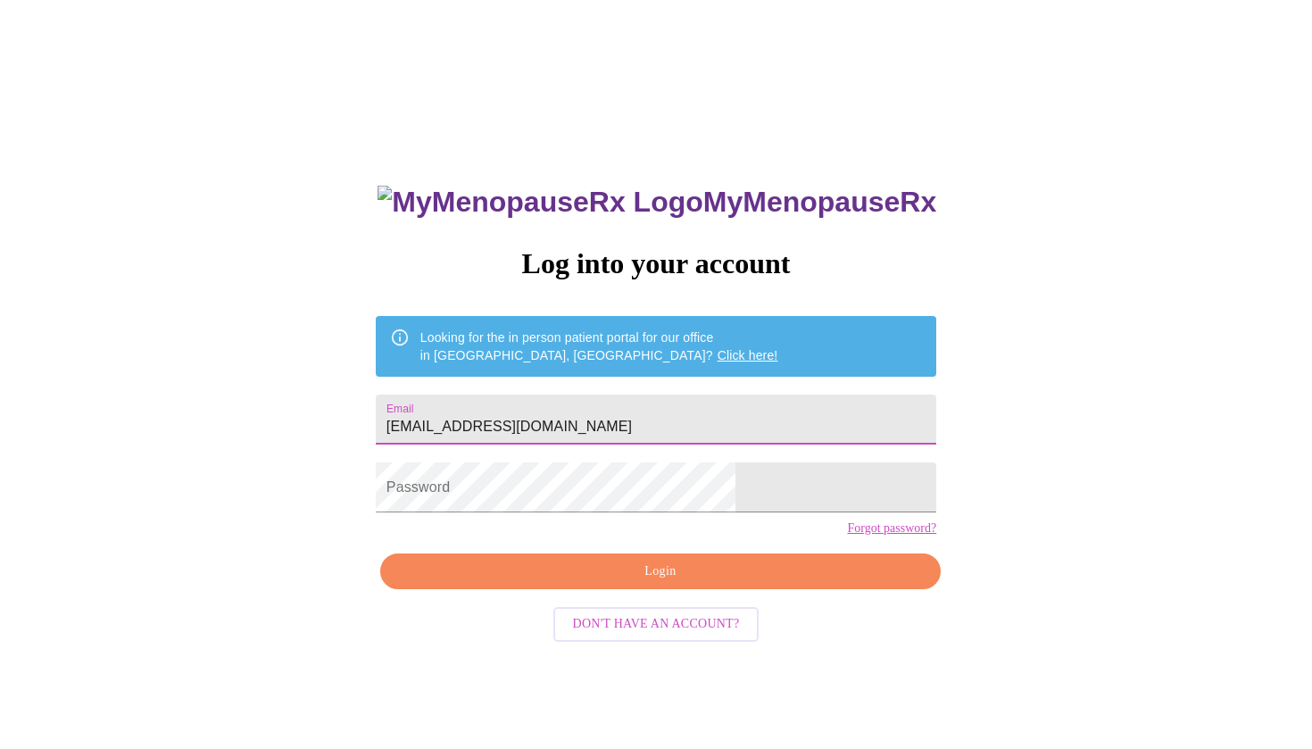 This screenshot has height=749, width=1312. I want to click on a: Click here!, so click(748, 355).